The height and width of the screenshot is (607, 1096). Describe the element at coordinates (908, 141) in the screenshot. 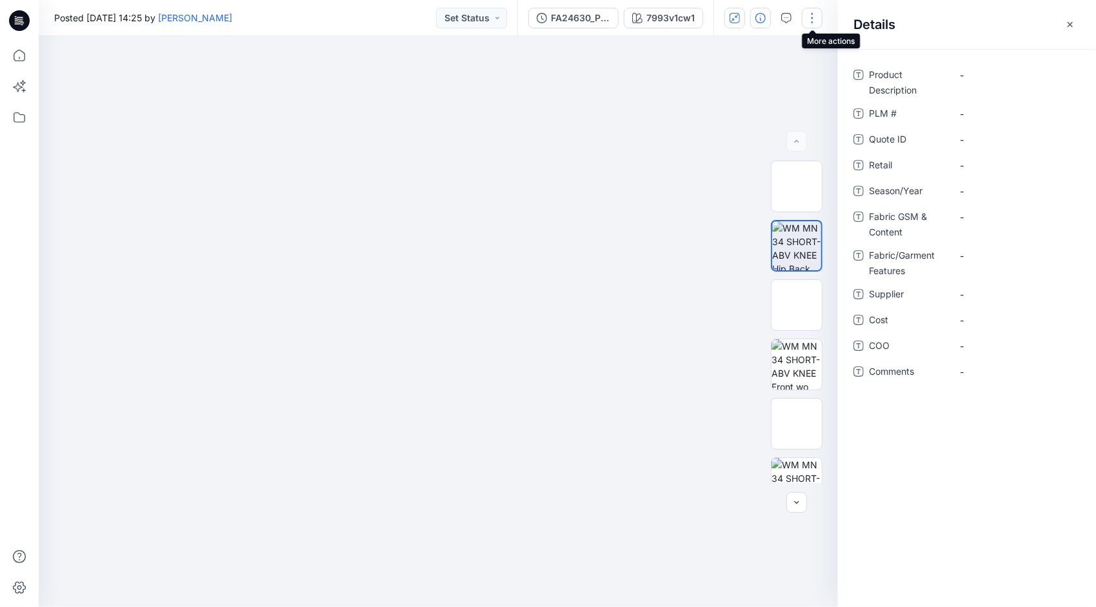

I see `span: Quote ID` at that location.